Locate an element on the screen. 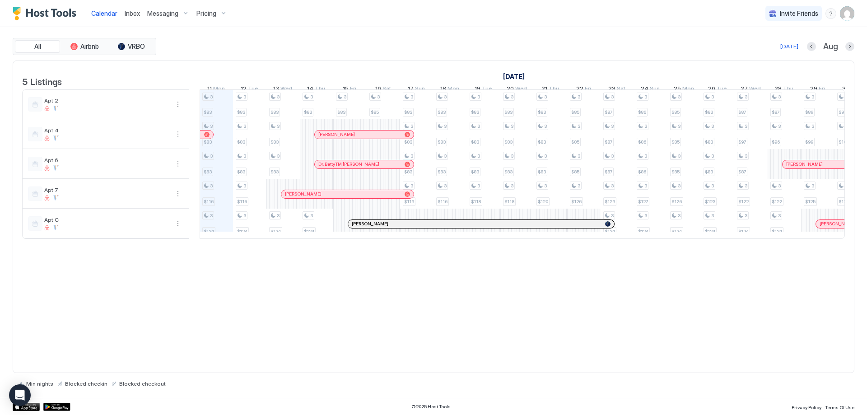  a: August 1, 2025 is located at coordinates (514, 76).